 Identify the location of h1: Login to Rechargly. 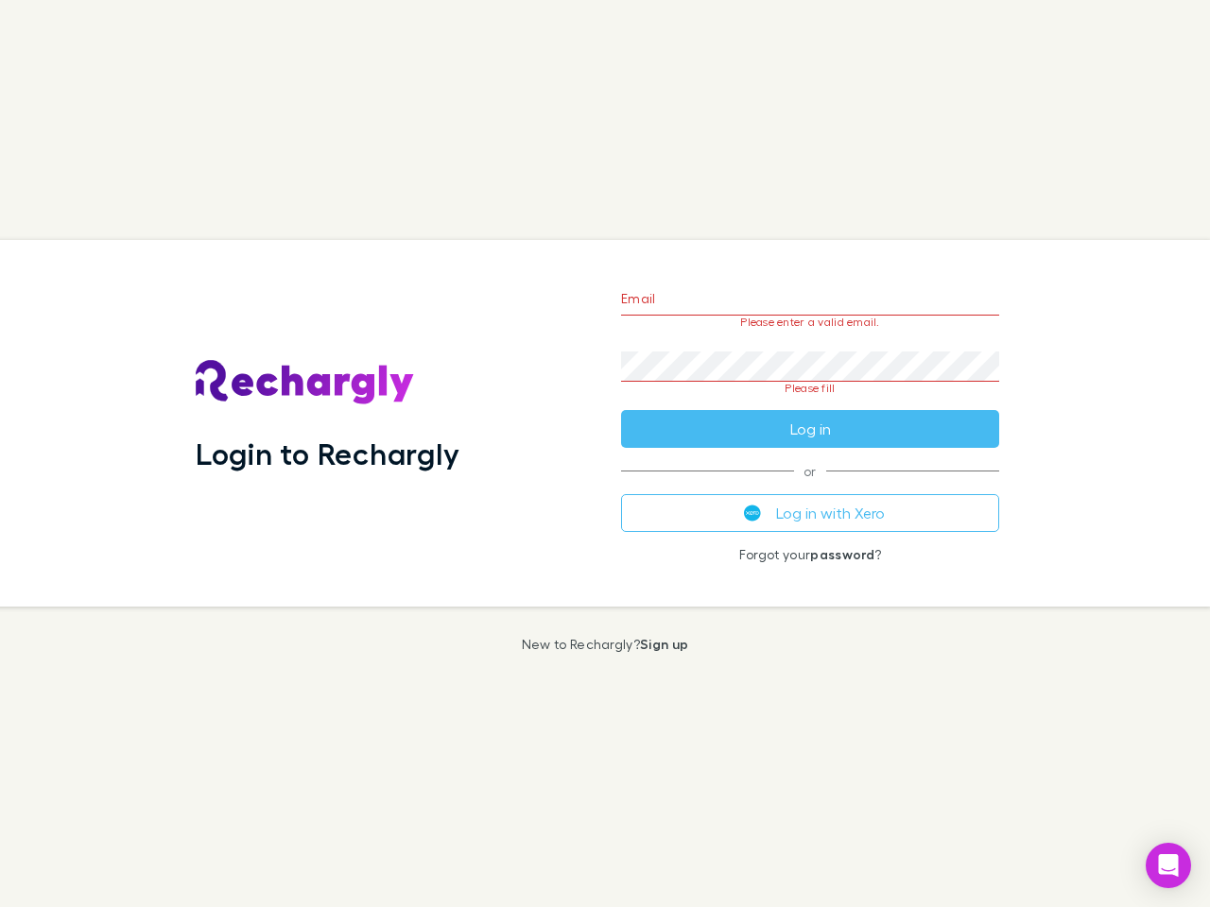
(327, 454).